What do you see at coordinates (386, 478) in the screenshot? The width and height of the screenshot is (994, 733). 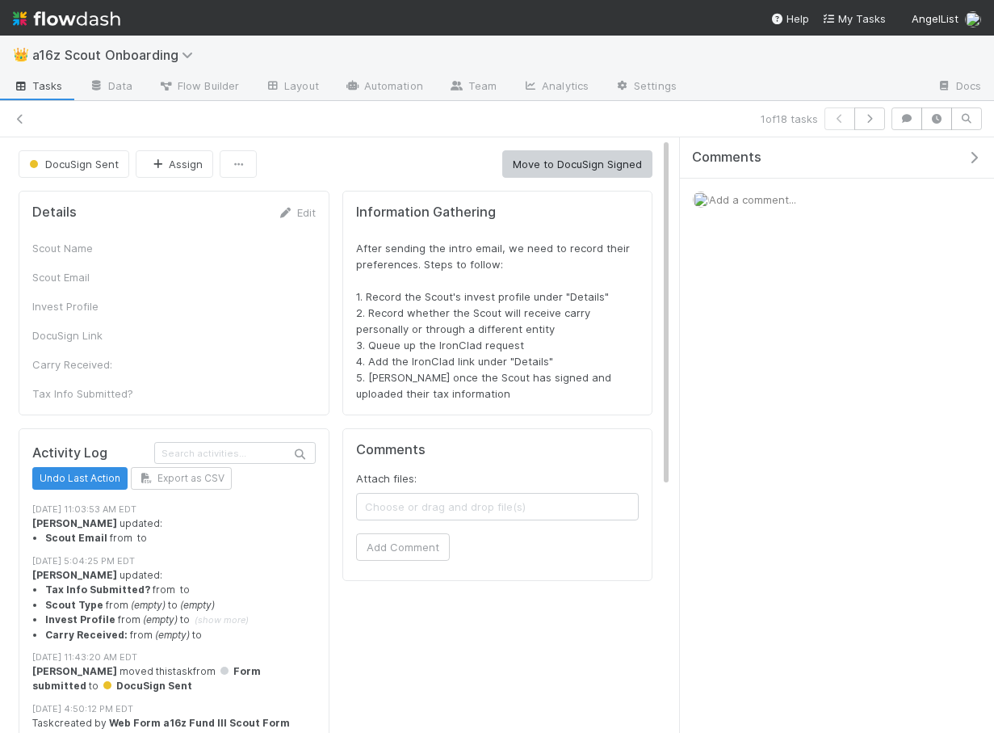 I see `label: Attach files:` at bounding box center [386, 478].